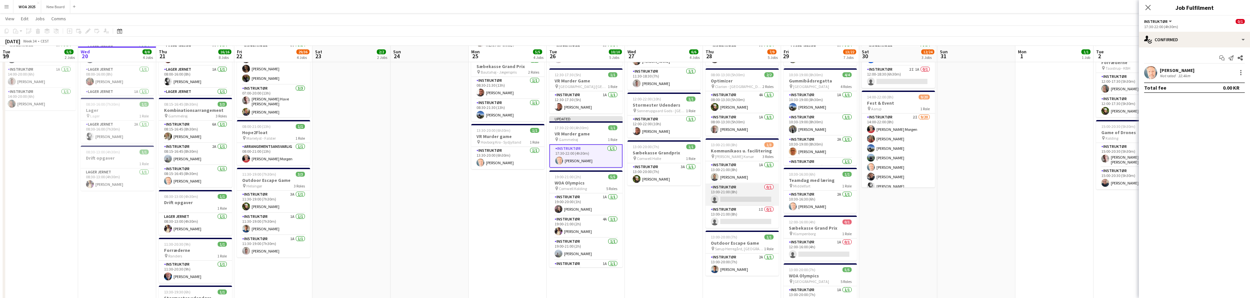 Image resolution: width=1250 pixels, height=298 pixels. I want to click on span: Sun, so click(397, 52).